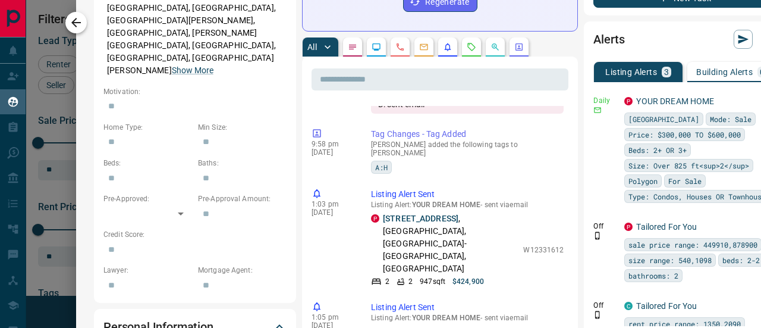 The width and height of the screenshot is (761, 328). Describe the element at coordinates (605, 101) in the screenshot. I see `p: Daily` at that location.